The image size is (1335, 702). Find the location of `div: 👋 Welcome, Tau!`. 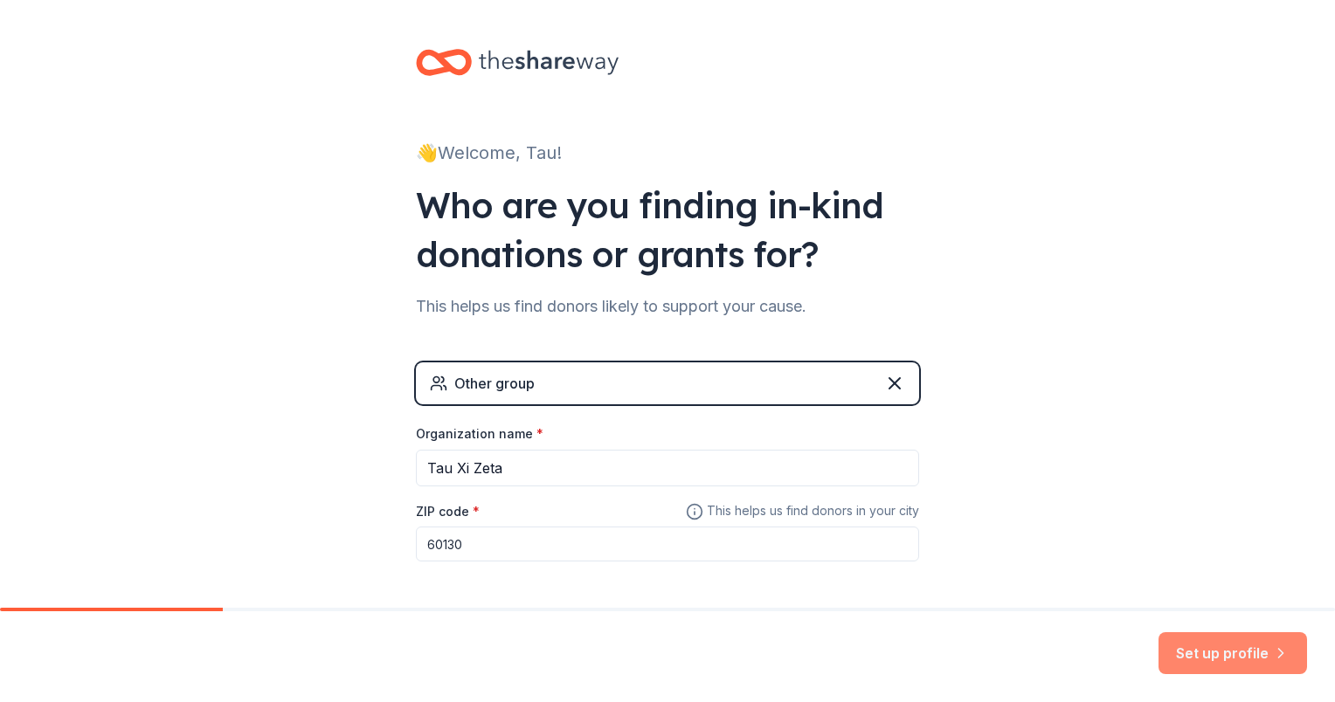

div: 👋 Welcome, Tau! is located at coordinates (667, 153).